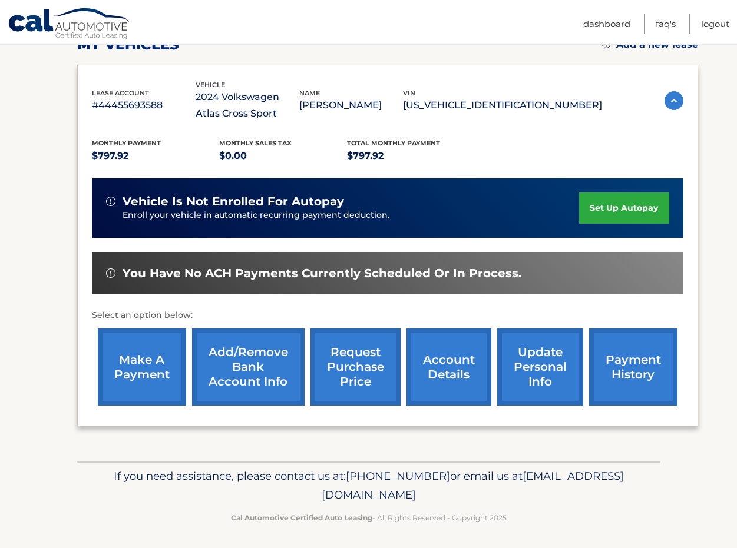 The width and height of the screenshot is (737, 548). I want to click on a: set up autopay, so click(624, 208).